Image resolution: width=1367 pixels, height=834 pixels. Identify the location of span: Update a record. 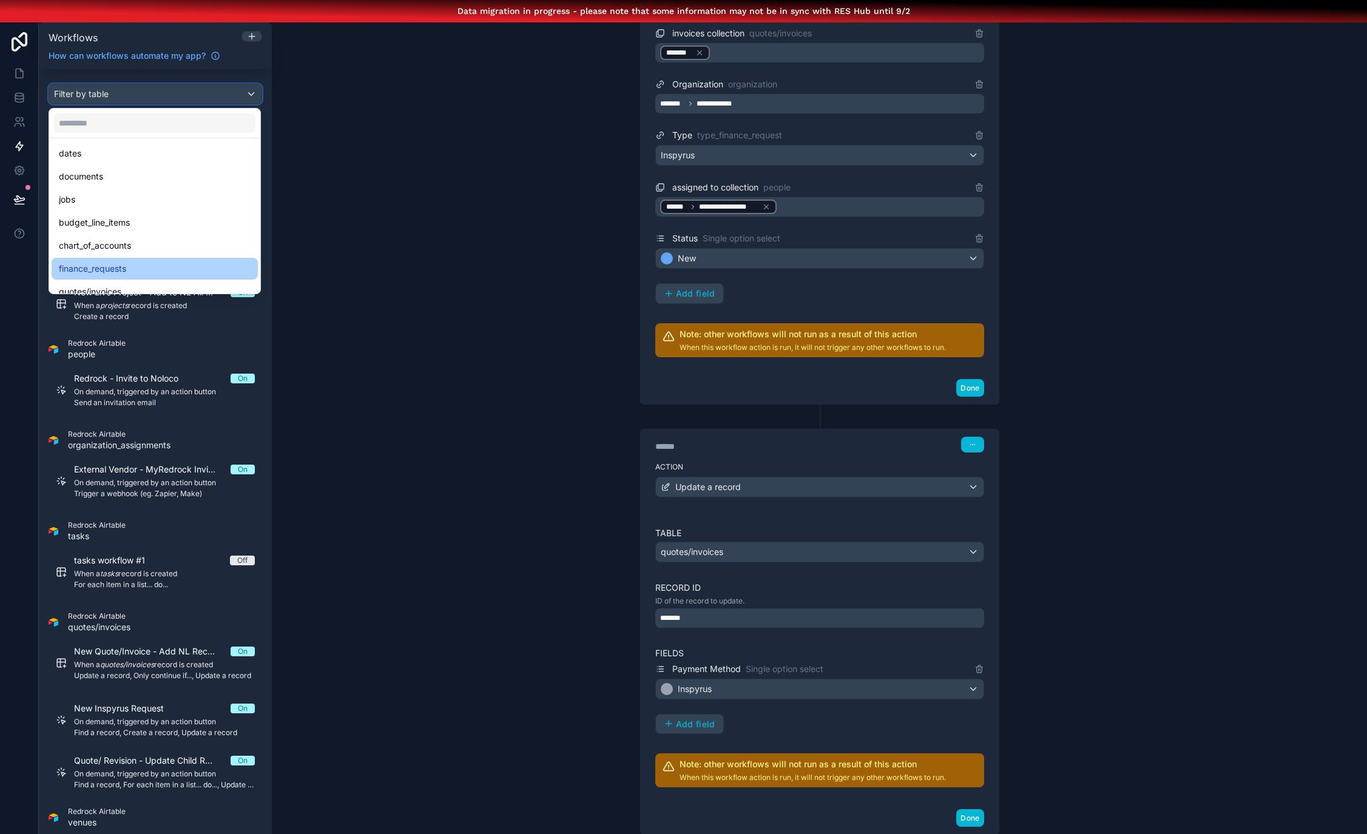
(708, 487).